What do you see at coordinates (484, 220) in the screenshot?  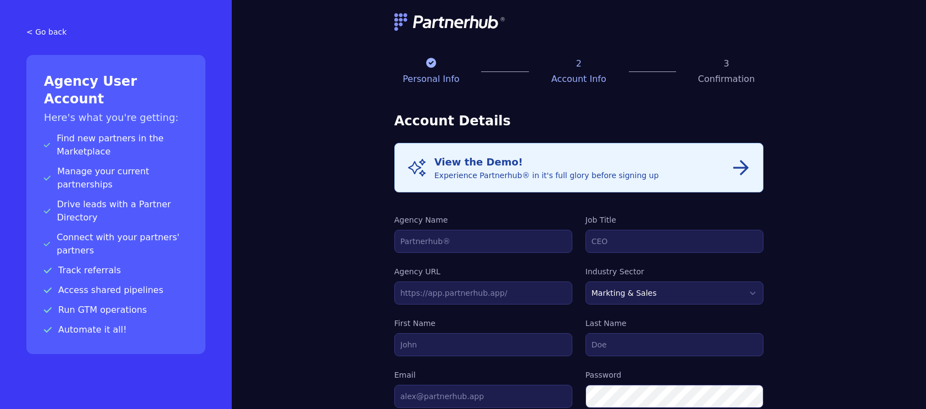 I see `label: Agency Name` at bounding box center [484, 220].